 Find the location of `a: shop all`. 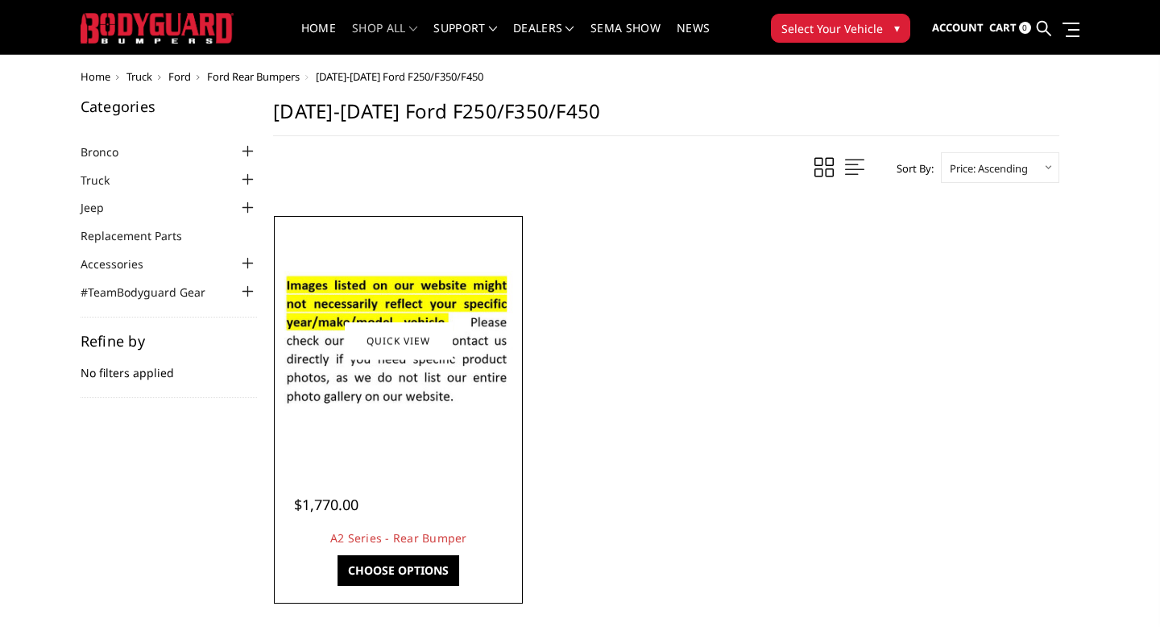

a: shop all is located at coordinates (384, 38).